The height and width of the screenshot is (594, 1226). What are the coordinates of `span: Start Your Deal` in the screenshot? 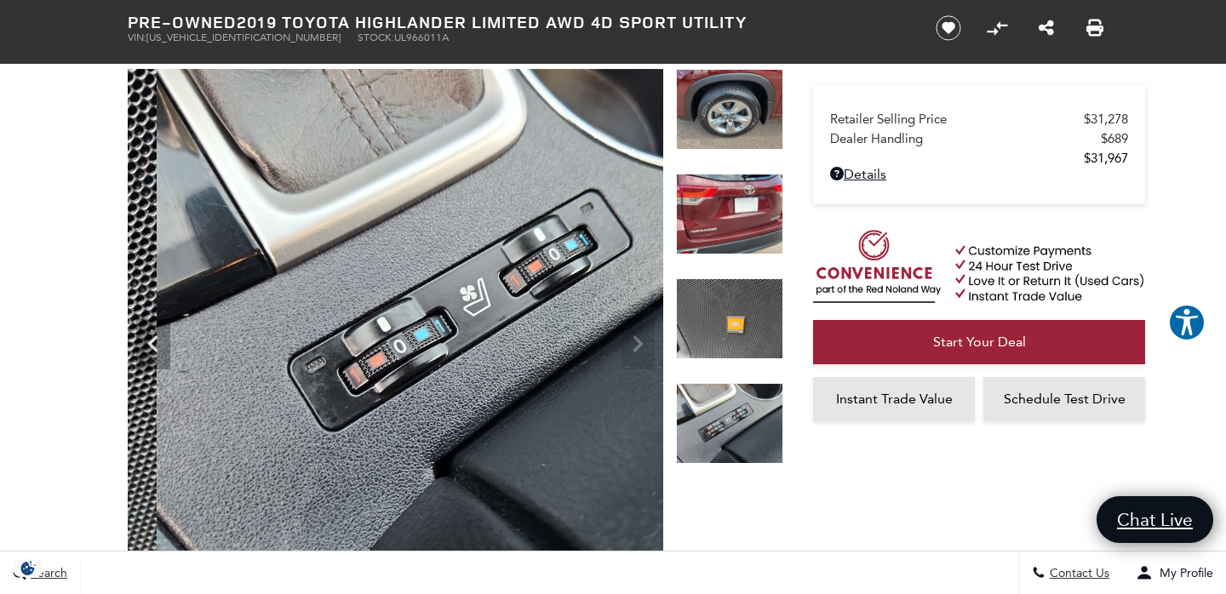 It's located at (979, 341).